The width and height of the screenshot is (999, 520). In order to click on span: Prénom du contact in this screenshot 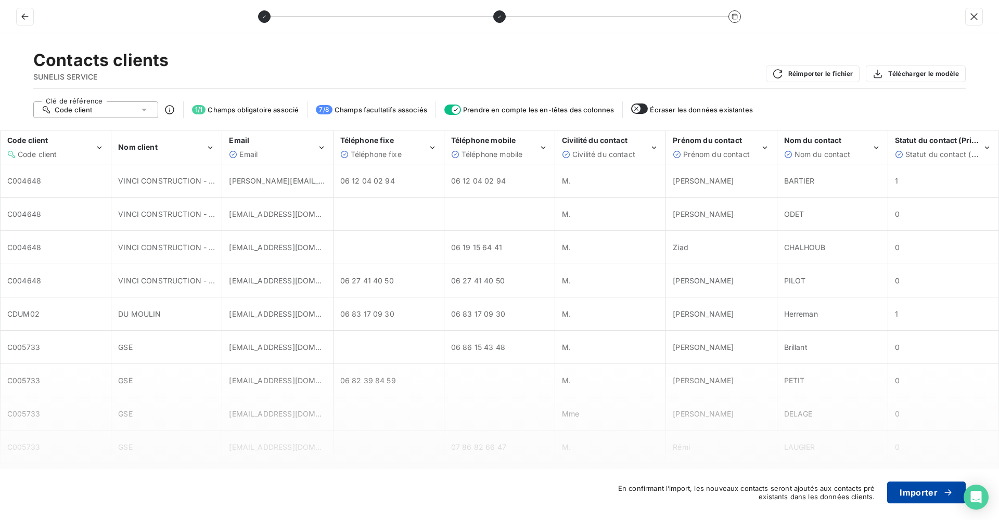, I will do `click(716, 154)`.